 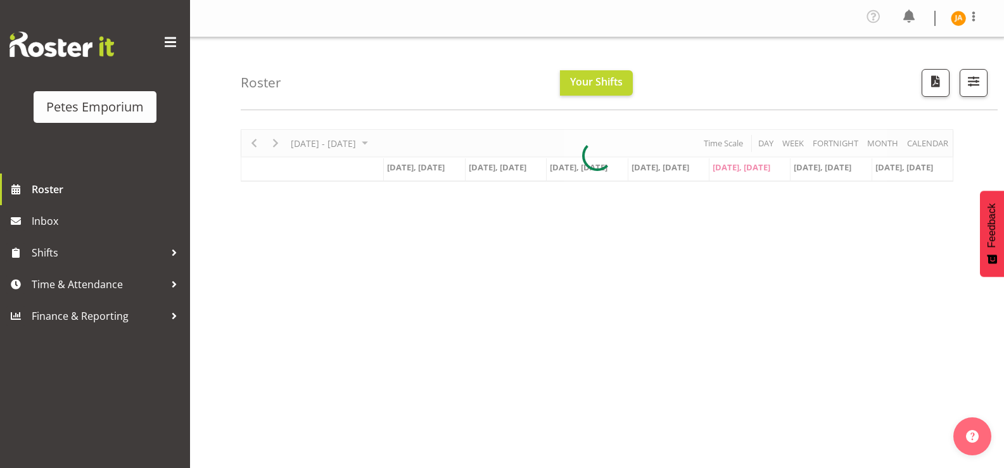 I want to click on h4: Roster, so click(x=261, y=82).